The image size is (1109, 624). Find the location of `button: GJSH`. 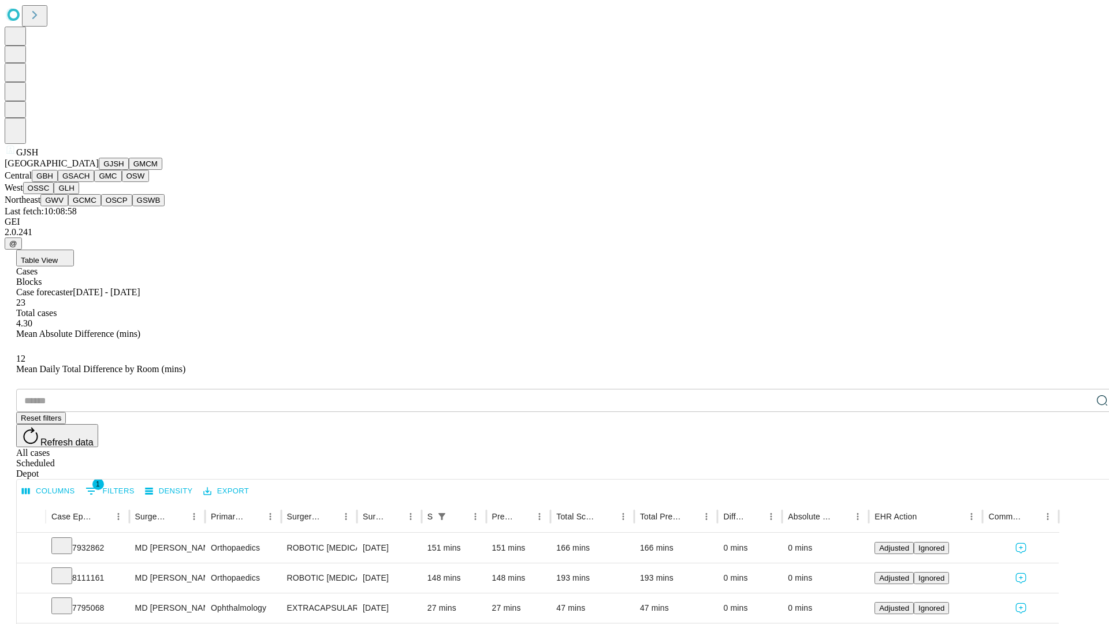

button: GJSH is located at coordinates (114, 163).